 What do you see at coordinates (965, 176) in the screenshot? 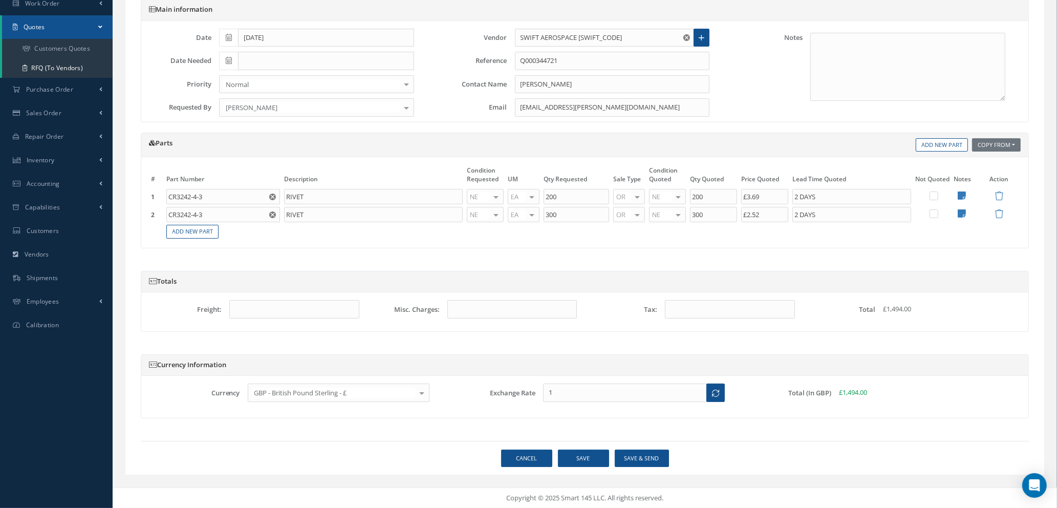
I see `th: Notes` at bounding box center [965, 176].